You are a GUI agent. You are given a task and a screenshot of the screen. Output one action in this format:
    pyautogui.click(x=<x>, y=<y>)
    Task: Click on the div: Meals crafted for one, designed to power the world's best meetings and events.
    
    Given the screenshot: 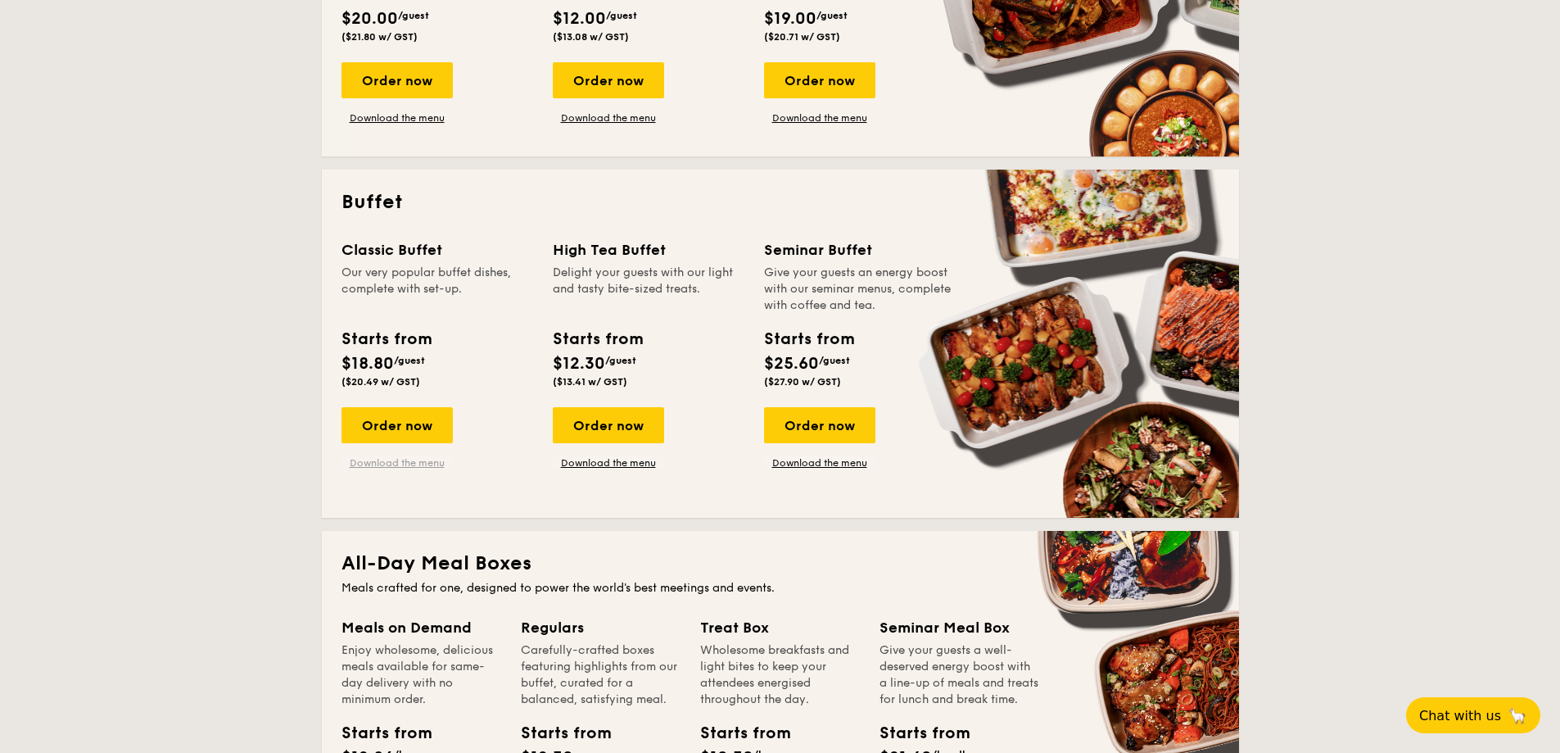 What is the action you would take?
    pyautogui.click(x=781, y=588)
    